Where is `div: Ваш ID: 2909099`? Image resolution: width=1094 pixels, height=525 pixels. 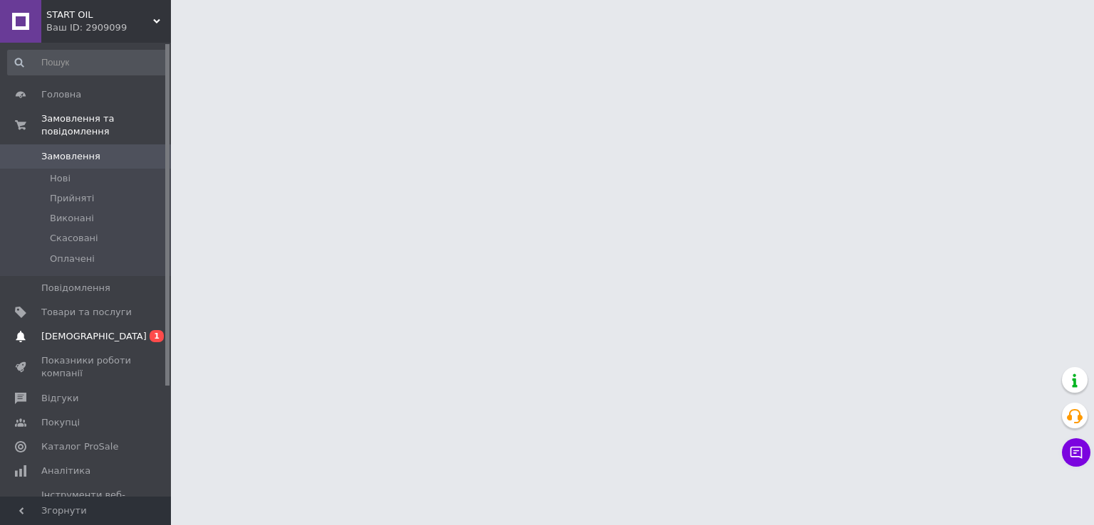
div: Ваш ID: 2909099 is located at coordinates (108, 28).